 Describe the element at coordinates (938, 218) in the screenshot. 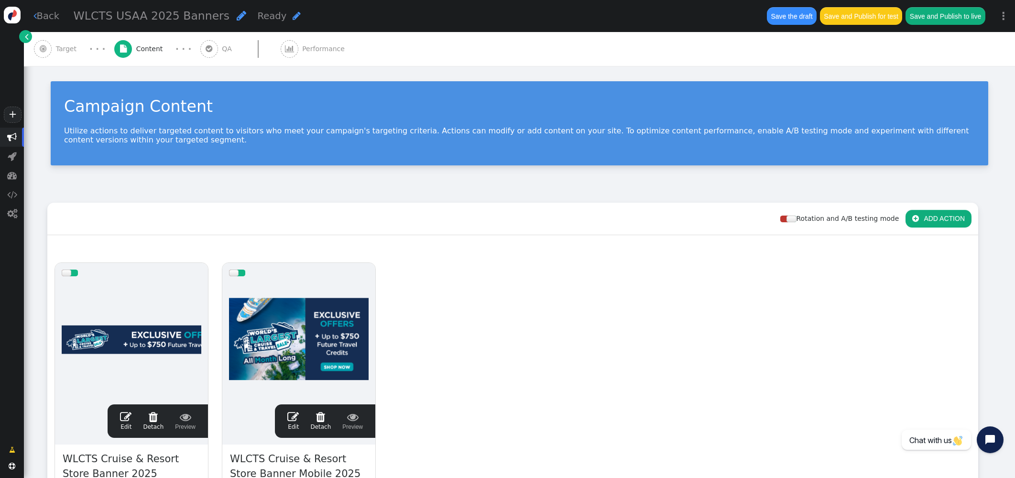

I see `button: ADD ACTION` at that location.